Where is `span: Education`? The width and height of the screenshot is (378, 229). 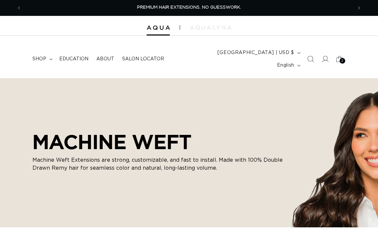 span: Education is located at coordinates (74, 59).